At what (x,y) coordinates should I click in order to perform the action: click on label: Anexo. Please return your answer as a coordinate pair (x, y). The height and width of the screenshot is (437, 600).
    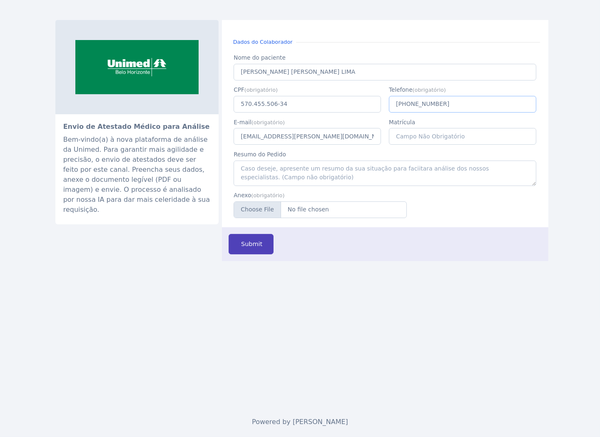
    Looking at the image, I should click on (320, 195).